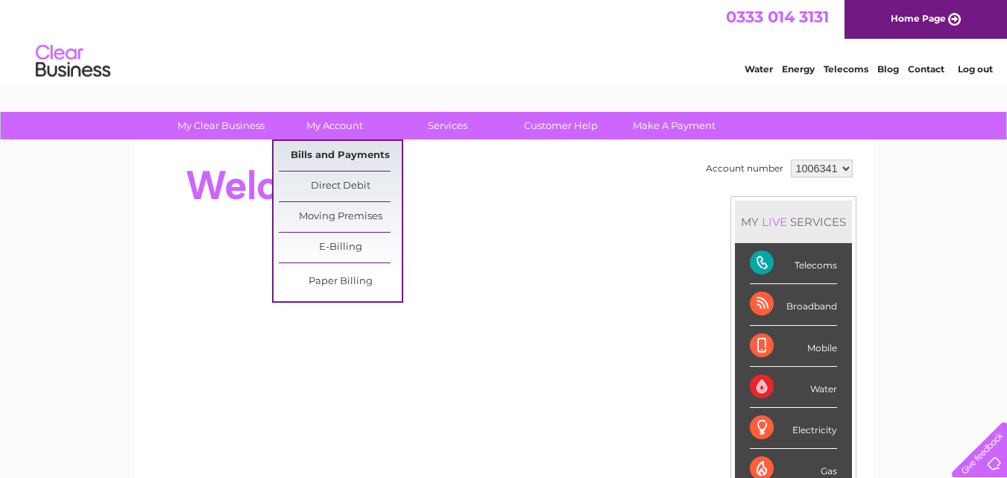 This screenshot has height=478, width=1007. Describe the element at coordinates (926, 69) in the screenshot. I see `a: Contact` at that location.